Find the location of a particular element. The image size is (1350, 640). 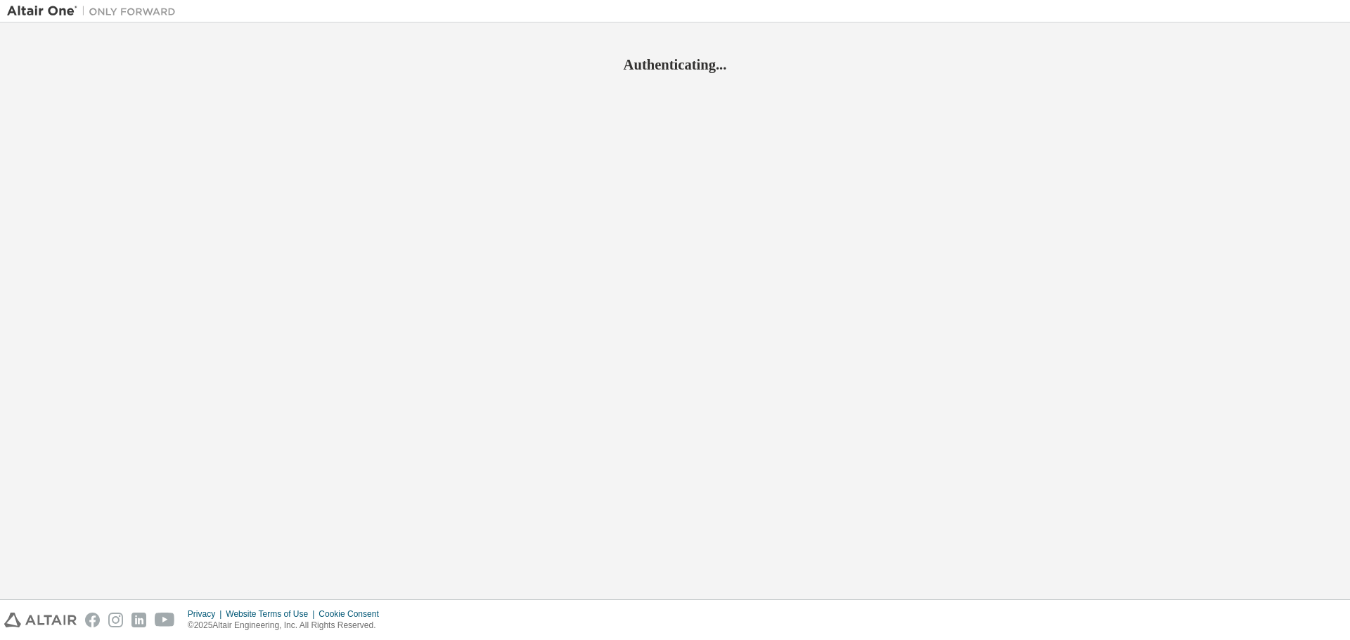

img: linkedin.svg is located at coordinates (138, 620).